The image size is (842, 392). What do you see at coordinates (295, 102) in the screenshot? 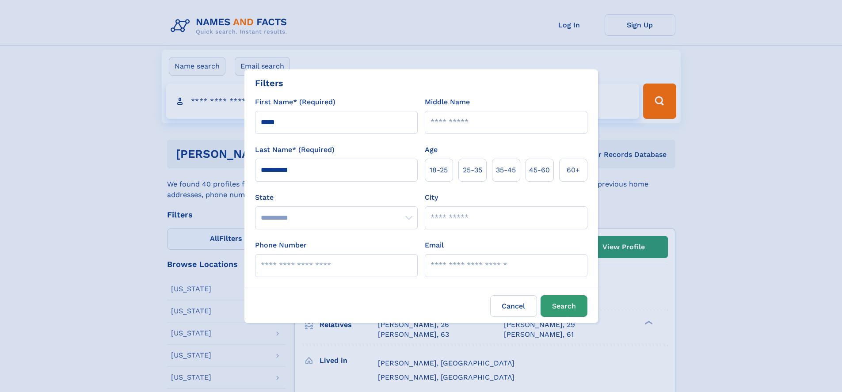
I see `label: First Name* (Required)` at bounding box center [295, 102].